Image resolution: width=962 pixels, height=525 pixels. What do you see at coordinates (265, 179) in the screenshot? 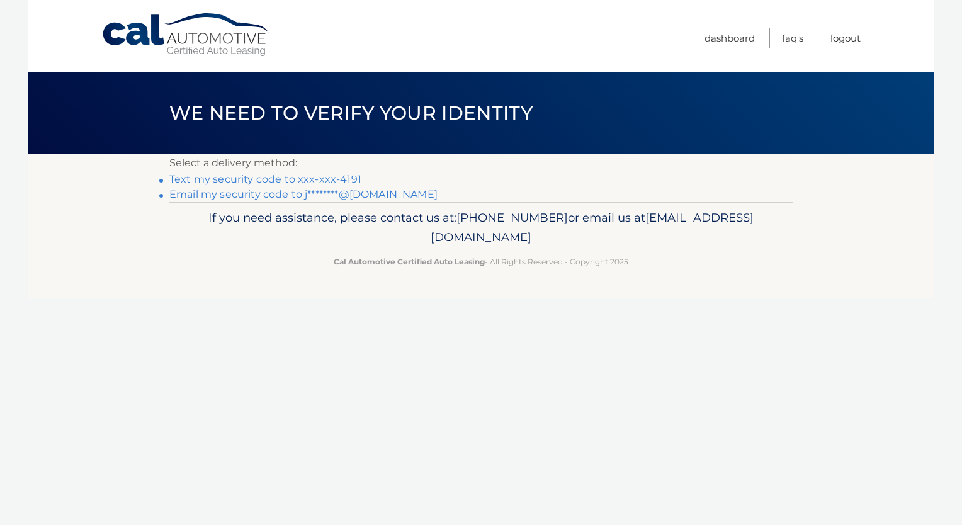
I see `a: Text my security code to xxx-xxx-4191` at bounding box center [265, 179].